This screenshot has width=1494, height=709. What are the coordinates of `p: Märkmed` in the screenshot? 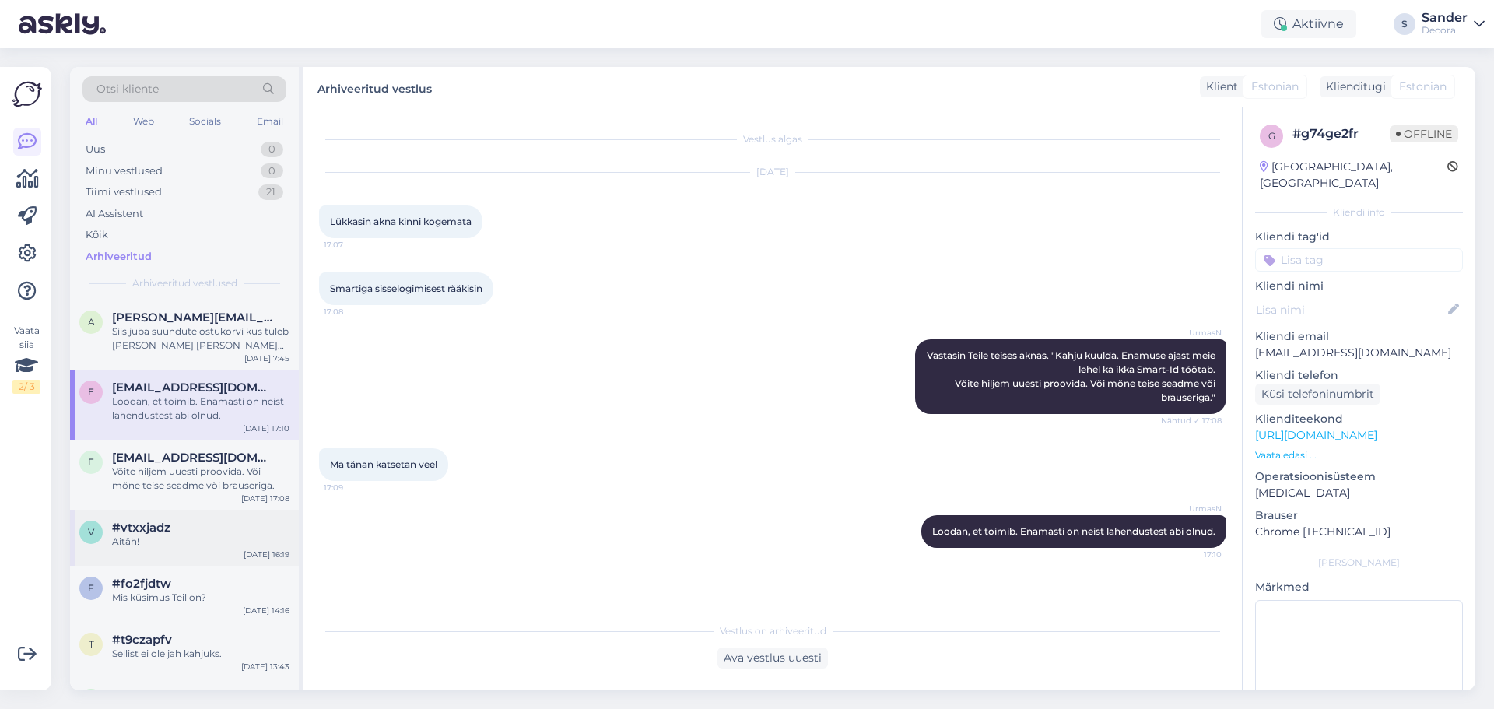 It's located at (1358, 587).